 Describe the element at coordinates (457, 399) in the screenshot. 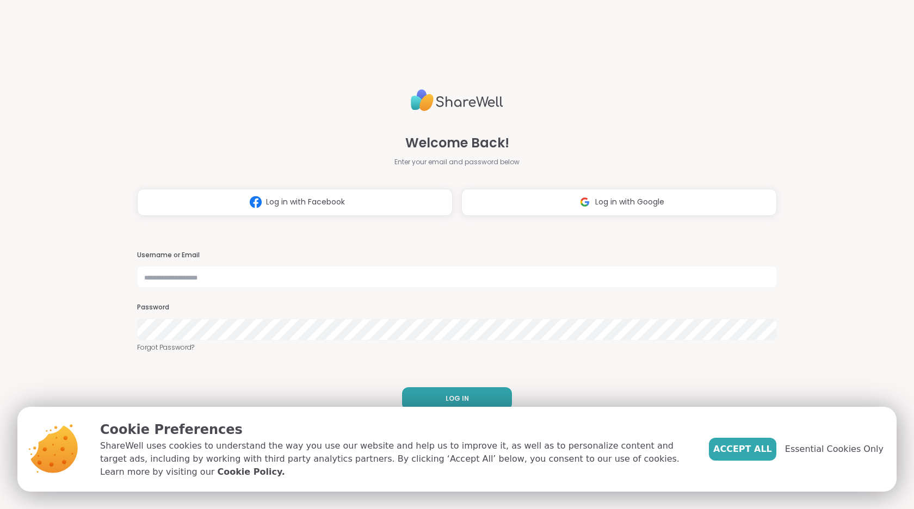

I see `span: LOG IN` at that location.